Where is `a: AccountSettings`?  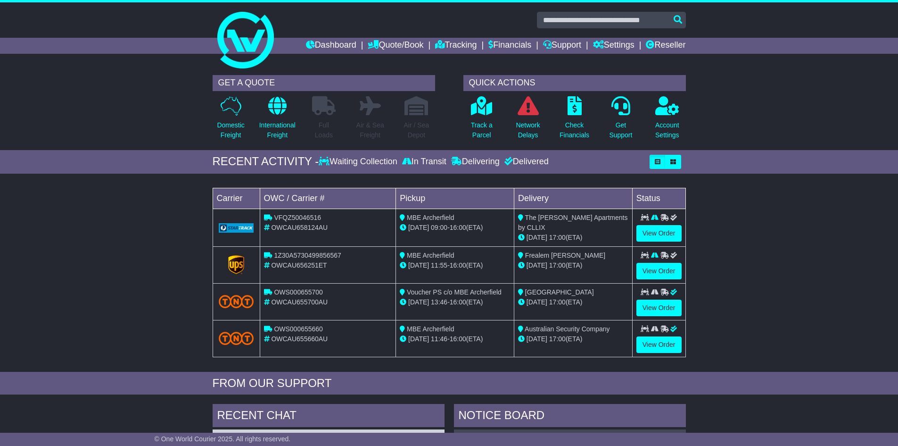
a: AccountSettings is located at coordinates (667, 120).